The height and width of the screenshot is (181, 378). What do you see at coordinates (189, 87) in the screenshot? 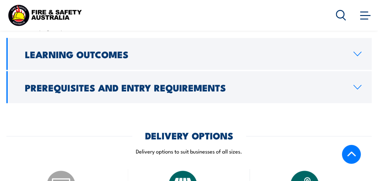
I see `a: Prerequisites and Entry Requirements` at bounding box center [189, 87].